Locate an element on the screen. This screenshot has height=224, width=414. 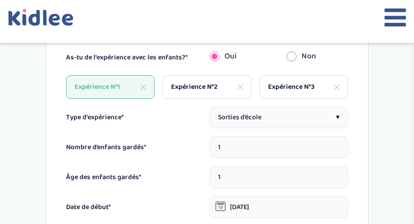
label: Date de début* is located at coordinates (88, 207).